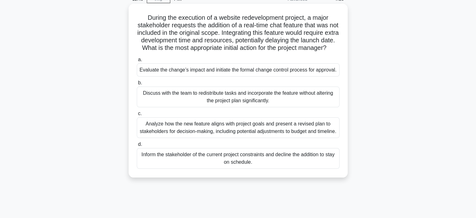  I want to click on div: Inform the stakeholder of the current project constraints and decline the addition to stay on sch..., so click(238, 158).